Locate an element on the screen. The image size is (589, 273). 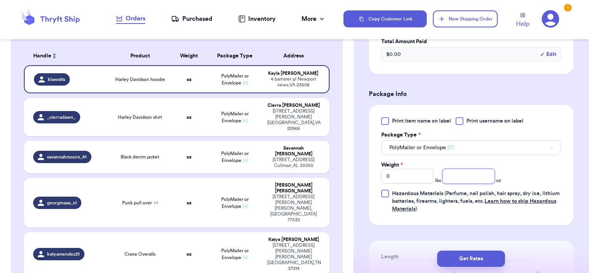
th: Address is located at coordinates (296, 56).